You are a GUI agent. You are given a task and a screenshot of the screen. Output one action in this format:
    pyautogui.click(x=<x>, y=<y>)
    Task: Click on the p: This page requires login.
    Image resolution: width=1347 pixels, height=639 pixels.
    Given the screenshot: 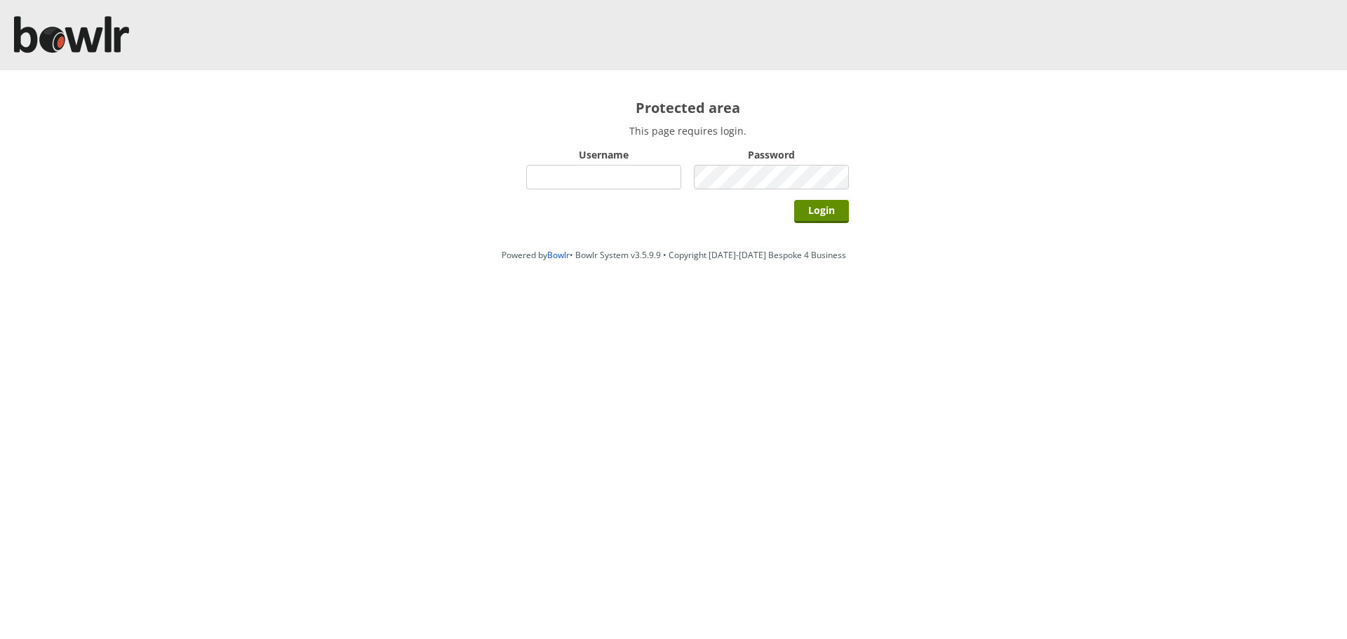 What is the action you would take?
    pyautogui.click(x=688, y=131)
    